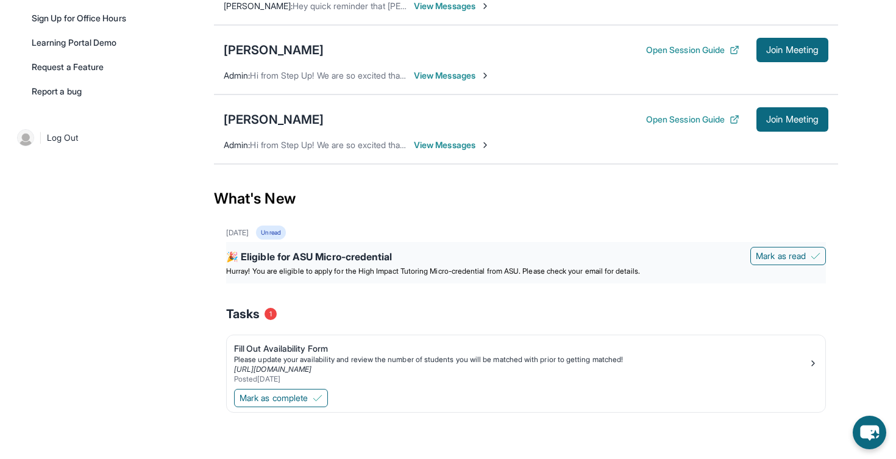 This screenshot has width=896, height=459. Describe the element at coordinates (816, 256) in the screenshot. I see `img: Mark as read` at that location.